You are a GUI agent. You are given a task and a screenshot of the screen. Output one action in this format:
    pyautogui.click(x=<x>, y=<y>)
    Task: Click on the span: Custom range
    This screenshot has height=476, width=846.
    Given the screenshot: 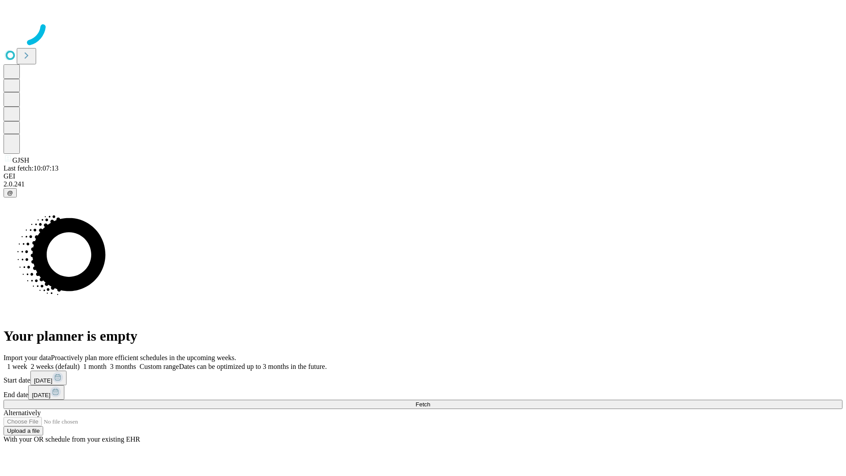 What is the action you would take?
    pyautogui.click(x=159, y=366)
    